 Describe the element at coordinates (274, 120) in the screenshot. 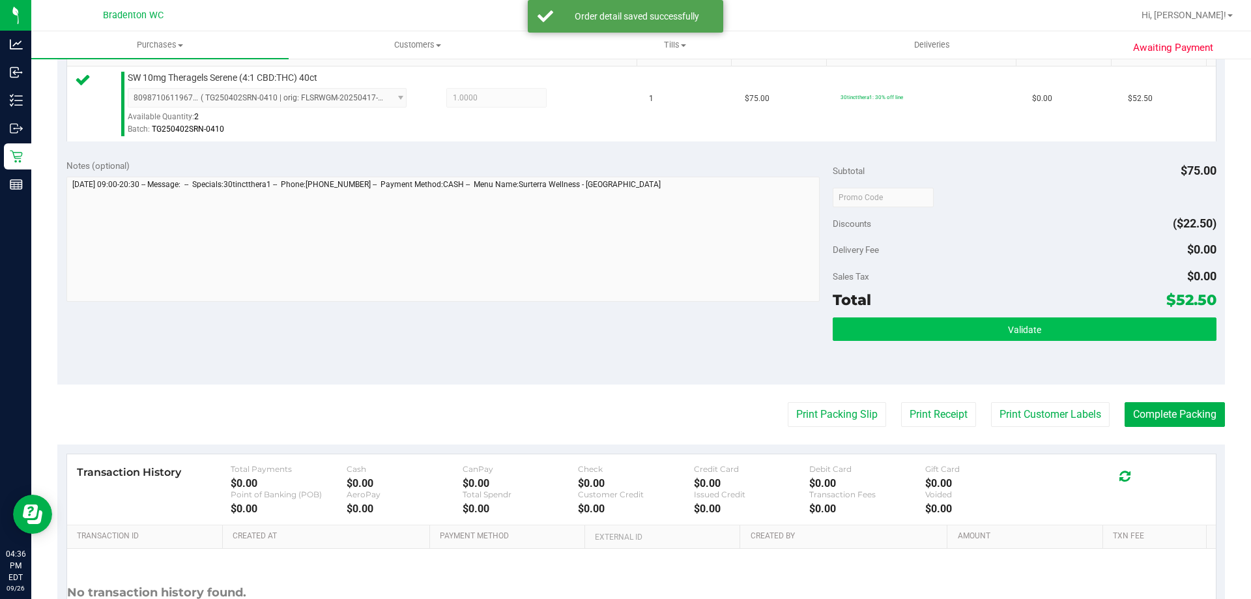

I see `div: Available Quantity:` at that location.